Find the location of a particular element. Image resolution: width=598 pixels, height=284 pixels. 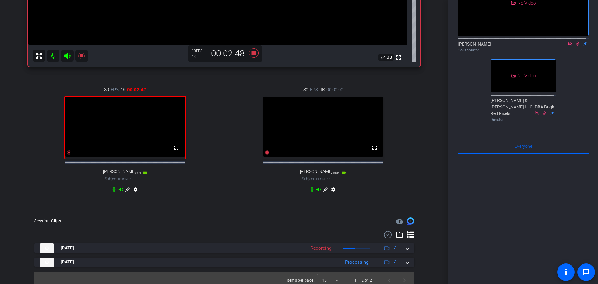

span: 100% is located at coordinates (336, 173).